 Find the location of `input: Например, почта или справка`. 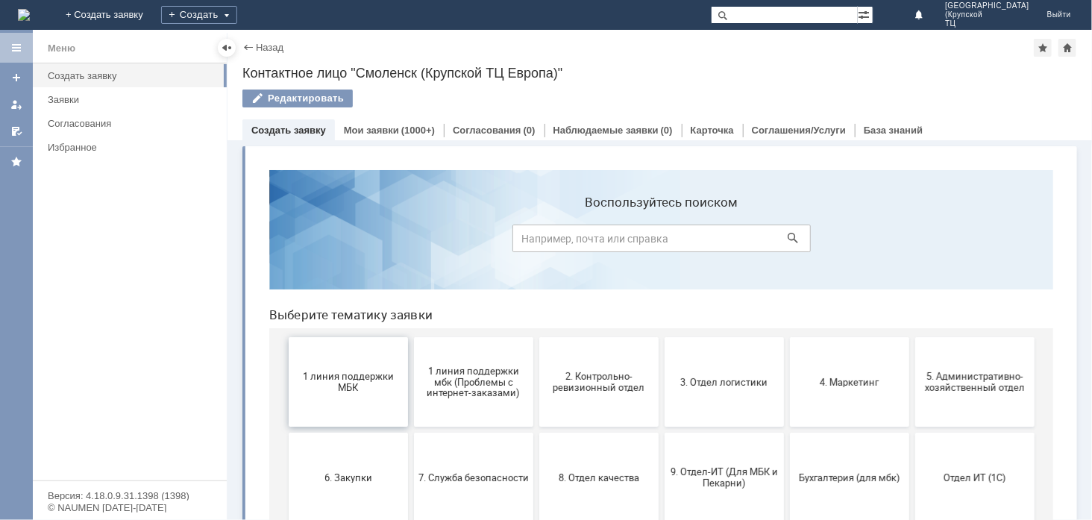

input: Например, почта или справка is located at coordinates (404, 80).